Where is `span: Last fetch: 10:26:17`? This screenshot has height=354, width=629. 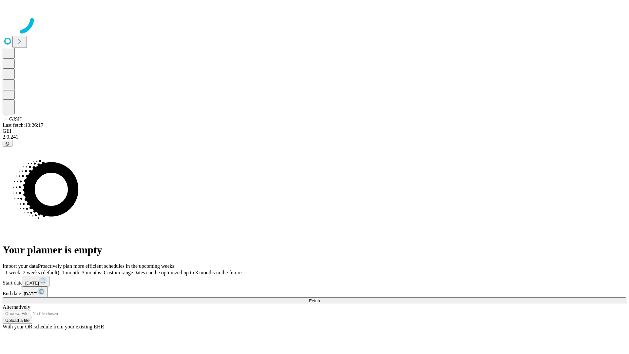 span: Last fetch: 10:26:17 is located at coordinates (23, 125).